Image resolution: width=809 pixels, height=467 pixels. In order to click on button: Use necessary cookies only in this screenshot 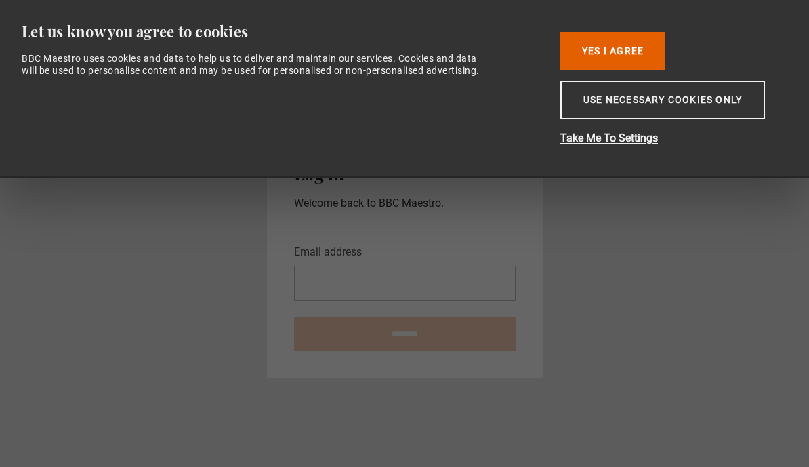, I will do `click(663, 100)`.